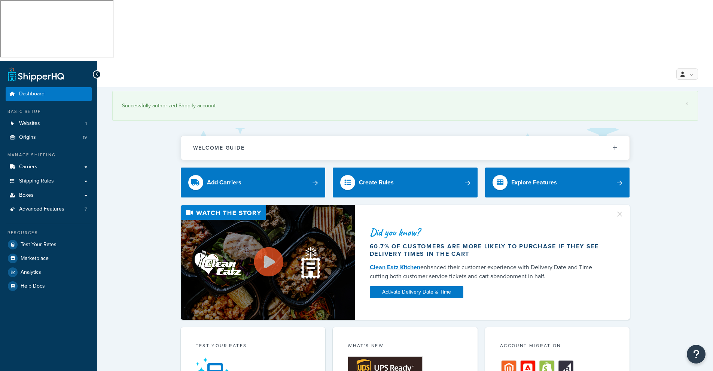 Image resolution: width=713 pixels, height=371 pixels. Describe the element at coordinates (416, 292) in the screenshot. I see `a: Activate Delivery Date & Time` at that location.